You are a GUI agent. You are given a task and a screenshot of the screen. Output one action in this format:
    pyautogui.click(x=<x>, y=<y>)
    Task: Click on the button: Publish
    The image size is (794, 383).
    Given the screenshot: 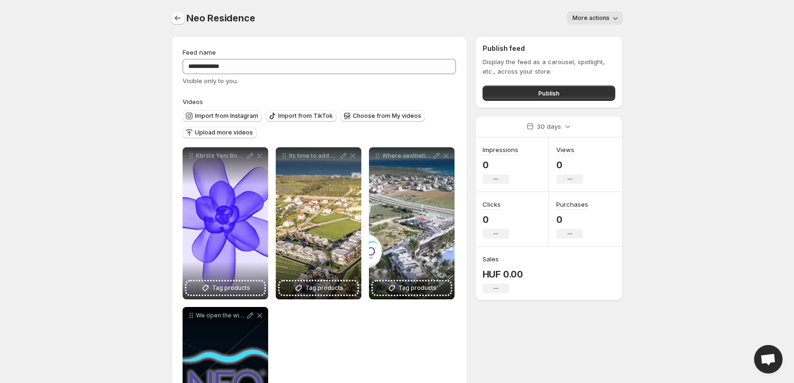 What is the action you would take?
    pyautogui.click(x=549, y=93)
    